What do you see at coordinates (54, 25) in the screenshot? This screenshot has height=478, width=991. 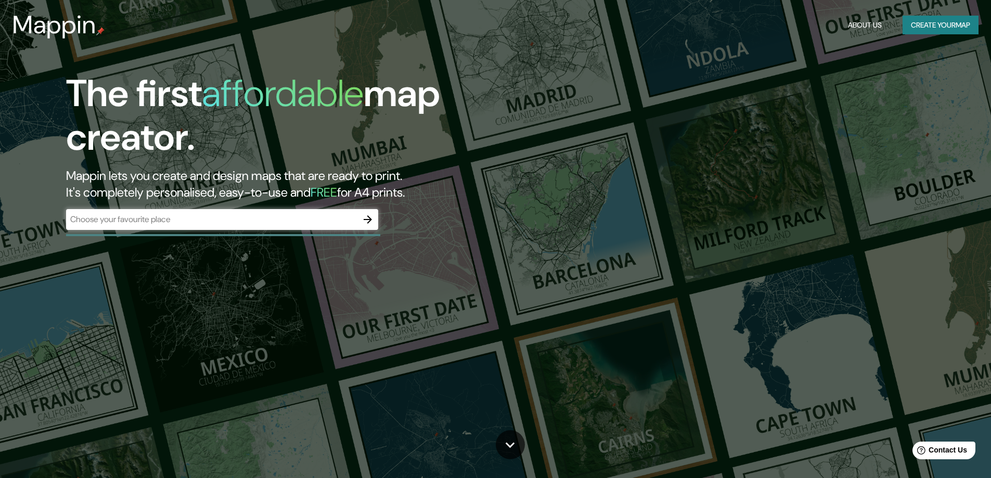 I see `h3: Mappin` at bounding box center [54, 25].